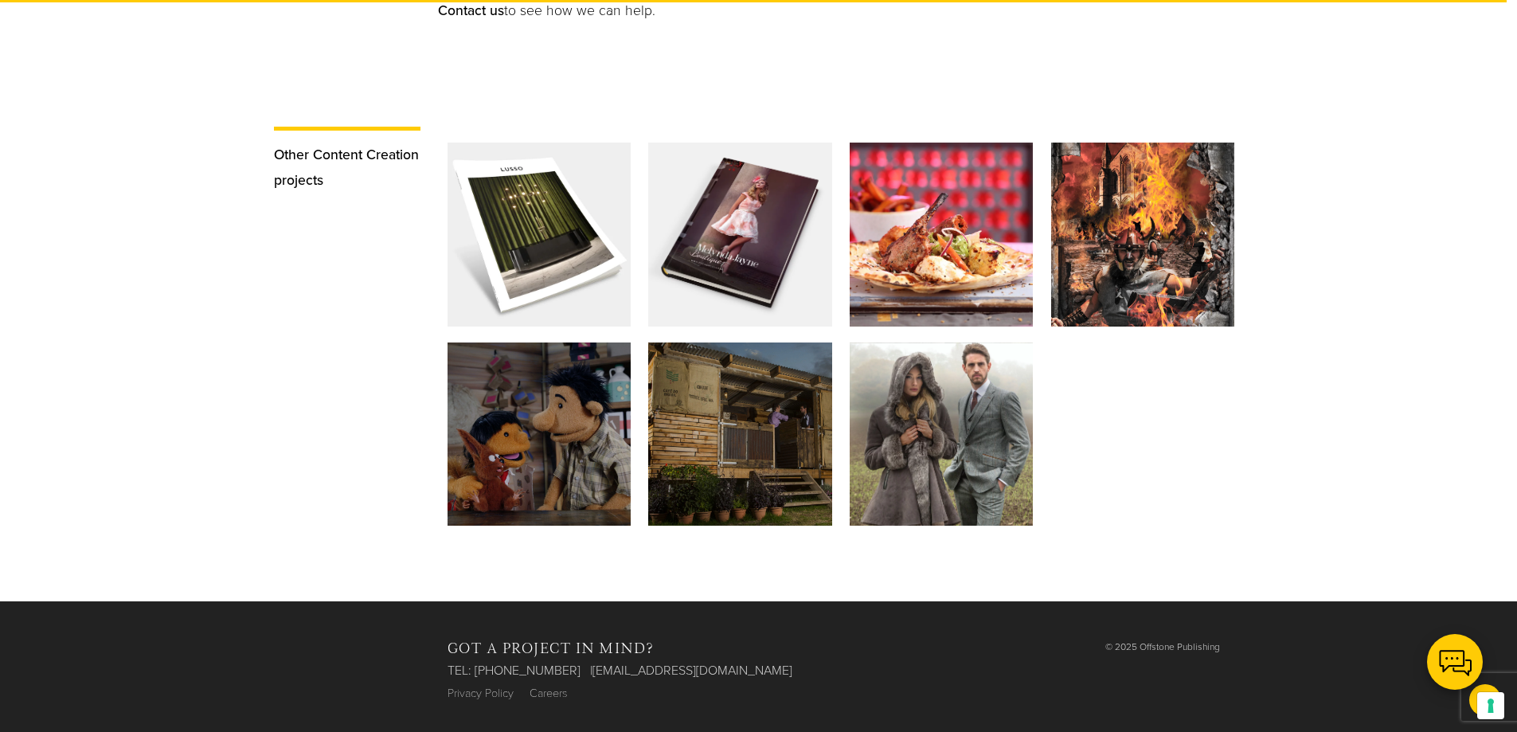 This screenshot has width=1517, height=732. What do you see at coordinates (471, 10) in the screenshot?
I see `a: Contact us` at bounding box center [471, 10].